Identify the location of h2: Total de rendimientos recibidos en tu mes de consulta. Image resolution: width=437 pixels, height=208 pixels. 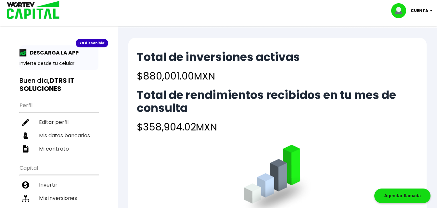
(277, 102).